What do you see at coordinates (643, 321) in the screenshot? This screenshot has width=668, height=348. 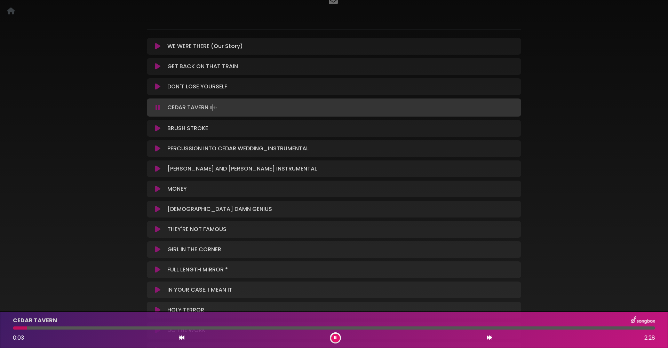 I see `img: songbox-logo-white.png` at bounding box center [643, 321].